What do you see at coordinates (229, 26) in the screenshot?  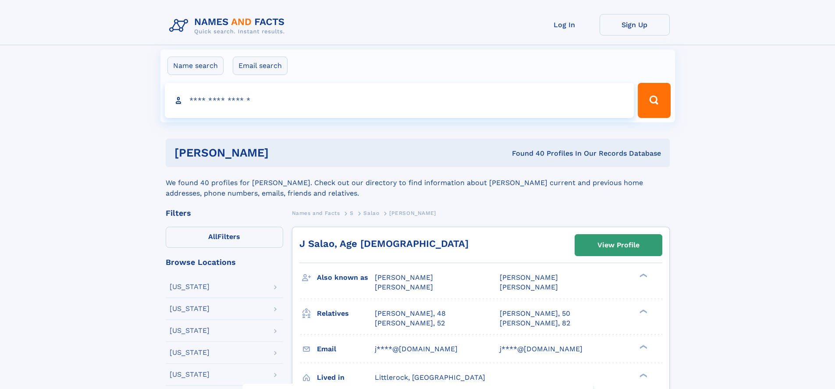 I see `img: Logo Names and Facts` at bounding box center [229, 26].